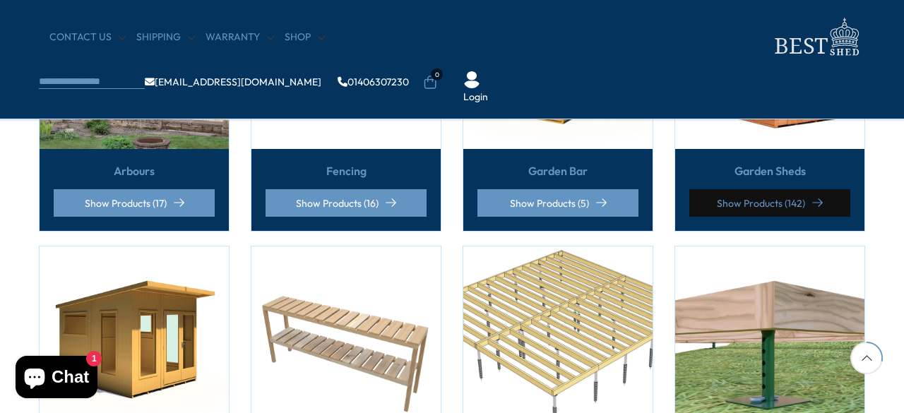 The width and height of the screenshot is (904, 413). What do you see at coordinates (430, 83) in the screenshot?
I see `a: 0` at bounding box center [430, 83].